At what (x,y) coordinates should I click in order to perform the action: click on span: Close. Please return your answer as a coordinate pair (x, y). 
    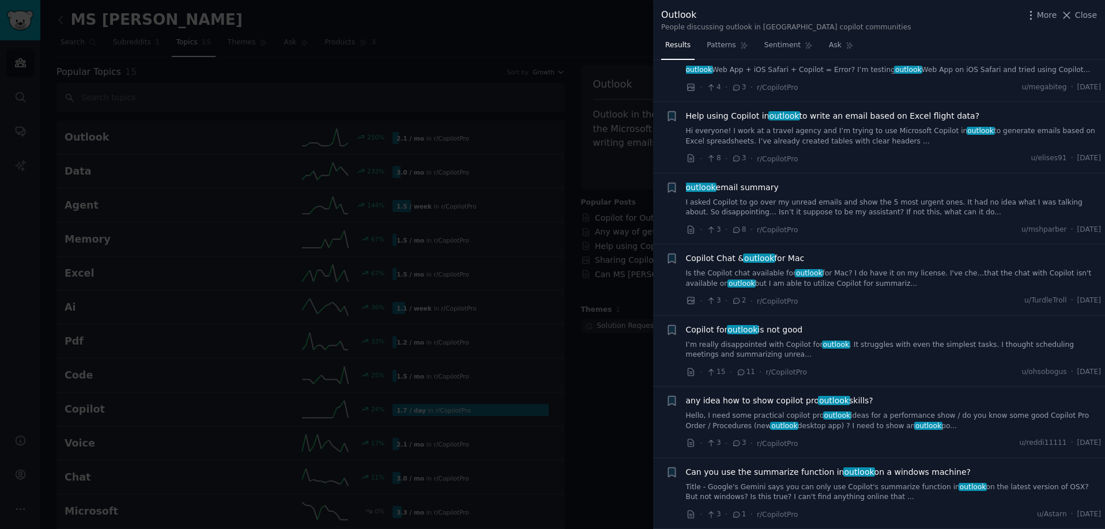
    Looking at the image, I should click on (1086, 15).